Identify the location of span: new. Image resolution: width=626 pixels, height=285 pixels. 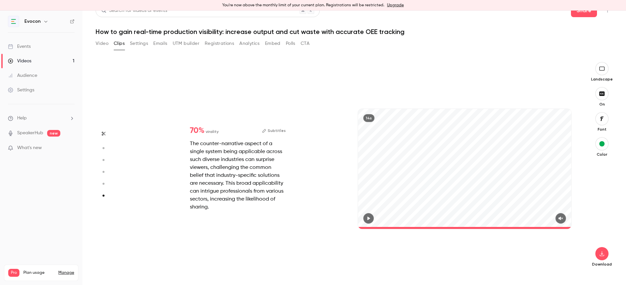
(54, 133).